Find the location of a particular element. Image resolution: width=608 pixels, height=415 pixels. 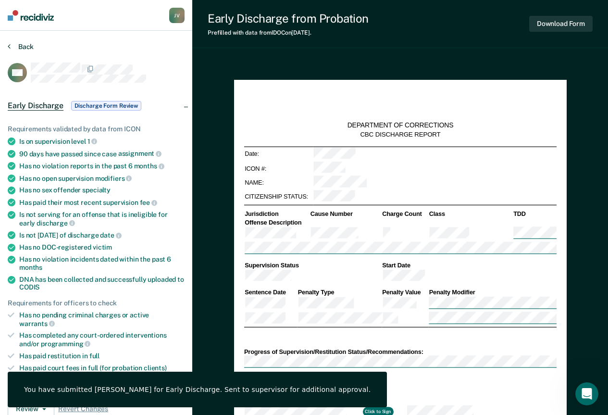

span: Revert Changes is located at coordinates (83, 408).